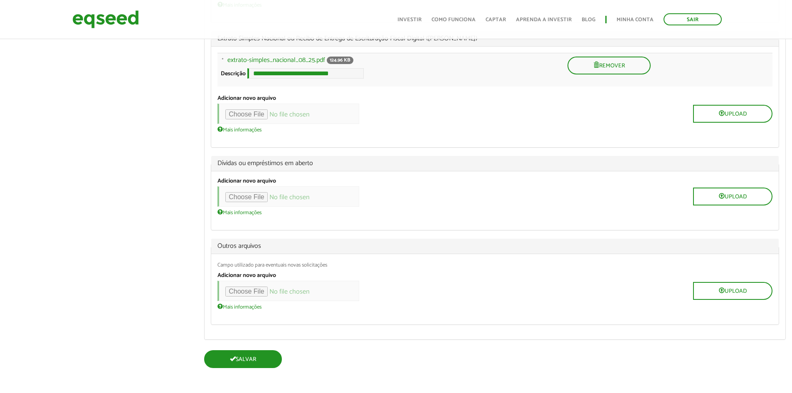  I want to click on a: Como funciona, so click(453, 20).